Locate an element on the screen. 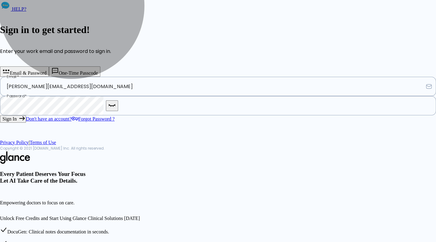 This screenshot has width=436, height=242. a: Forgot Password ? is located at coordinates (93, 119).